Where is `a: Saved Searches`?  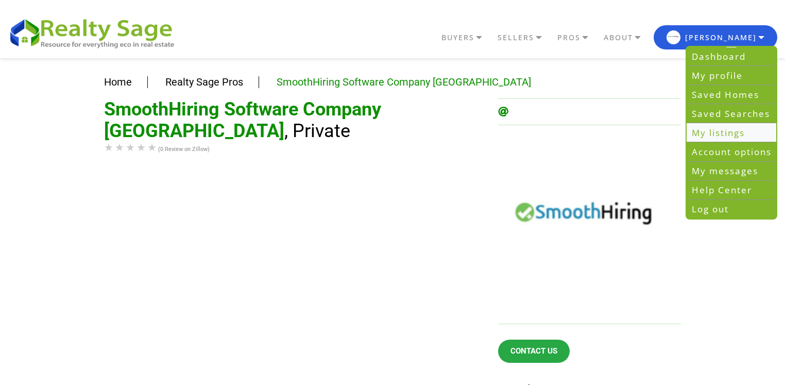 a: Saved Searches is located at coordinates (731, 114).